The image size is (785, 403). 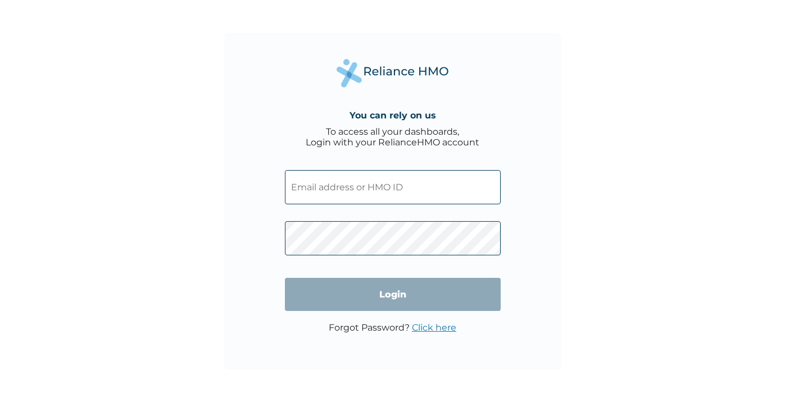 I want to click on img: Reliance Health's Logo, so click(x=393, y=73).